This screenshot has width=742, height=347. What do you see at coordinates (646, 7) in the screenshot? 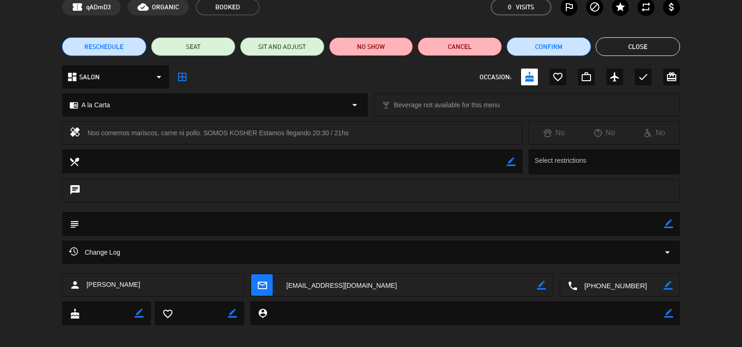
I see `i: repeat` at bounding box center [646, 7].